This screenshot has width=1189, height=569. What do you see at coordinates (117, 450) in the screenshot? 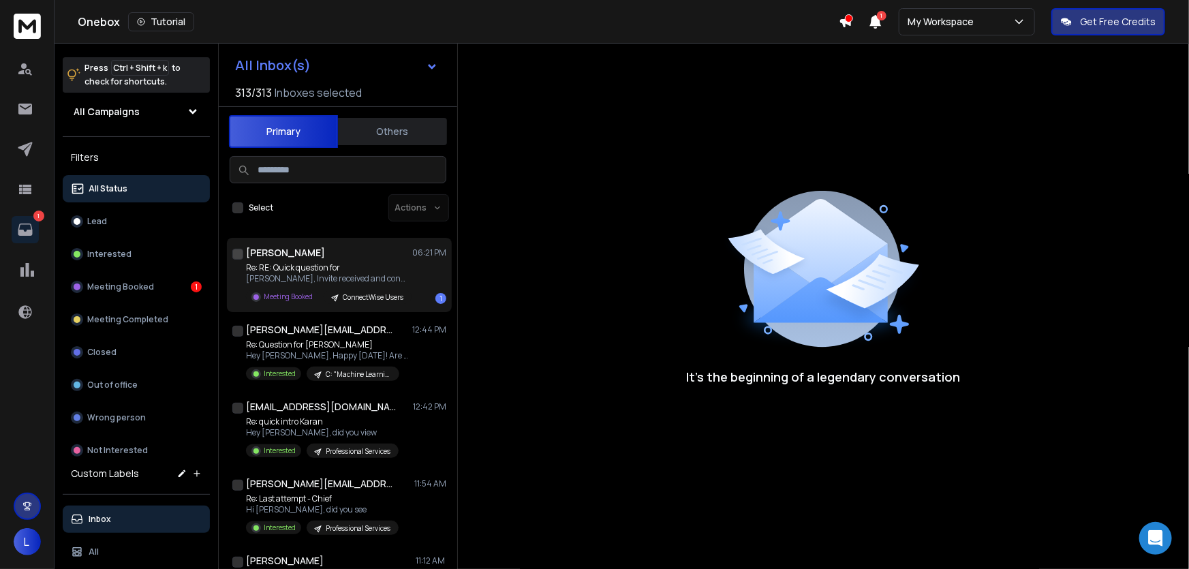
I see `p: Not Interested` at bounding box center [117, 450].